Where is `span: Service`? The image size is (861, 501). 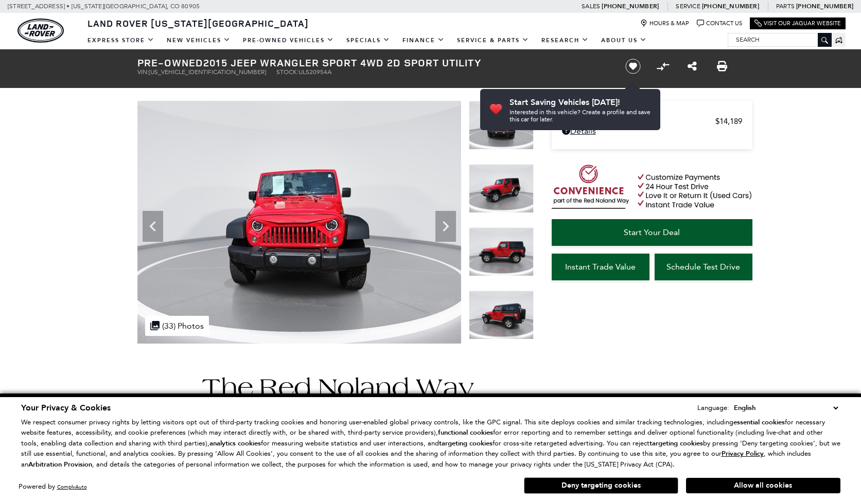
span: Service is located at coordinates (687, 6).